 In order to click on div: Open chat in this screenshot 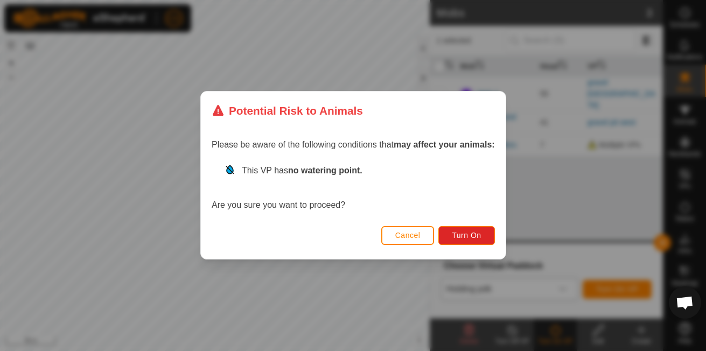, I will do `click(685, 303)`.